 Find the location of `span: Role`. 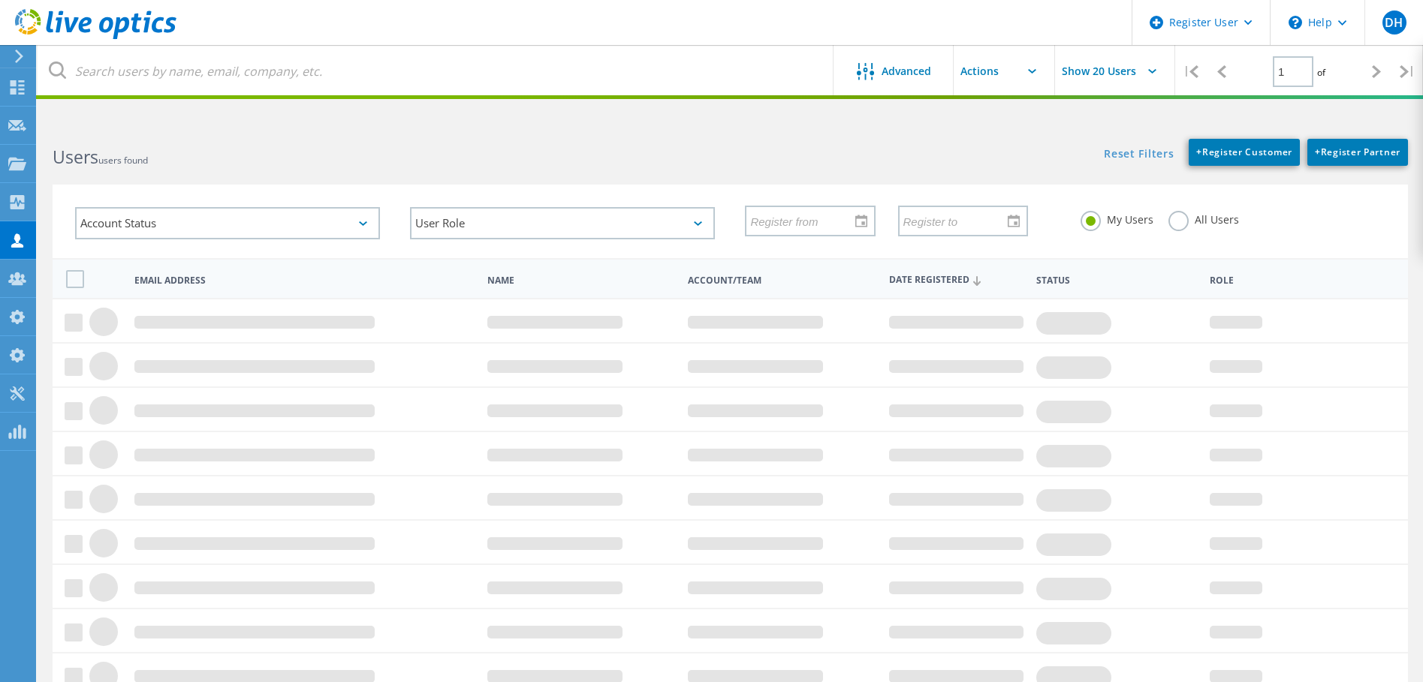

span: Role is located at coordinates (1297, 281).